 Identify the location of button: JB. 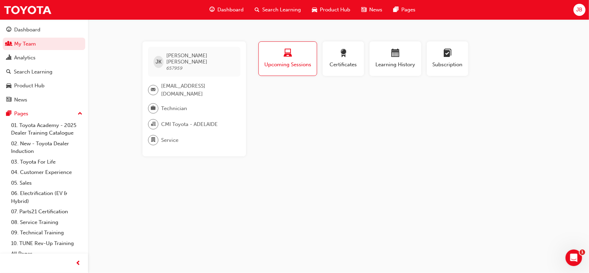
(580, 10).